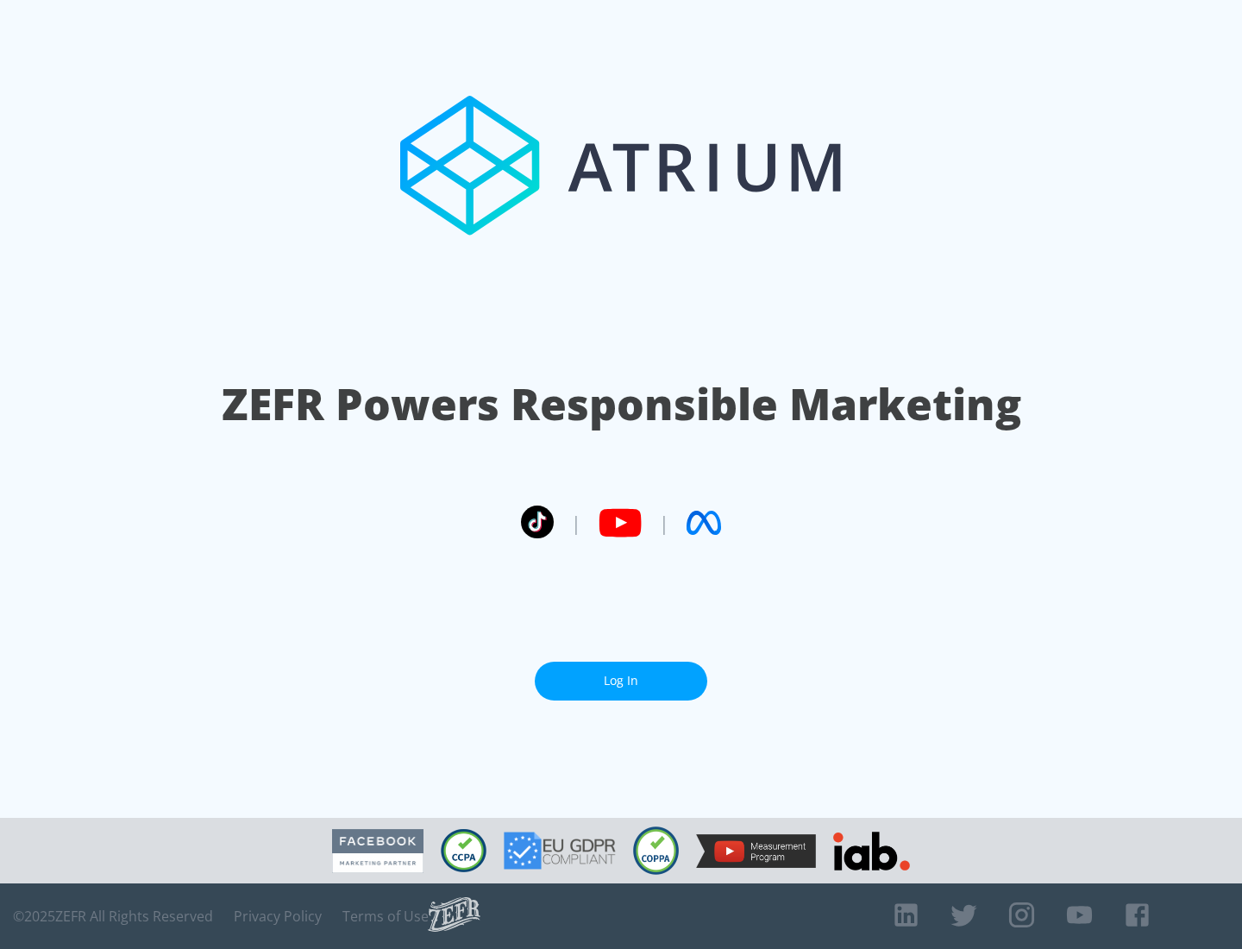  Describe the element at coordinates (463, 850) in the screenshot. I see `img: CCPA Compliant` at that location.